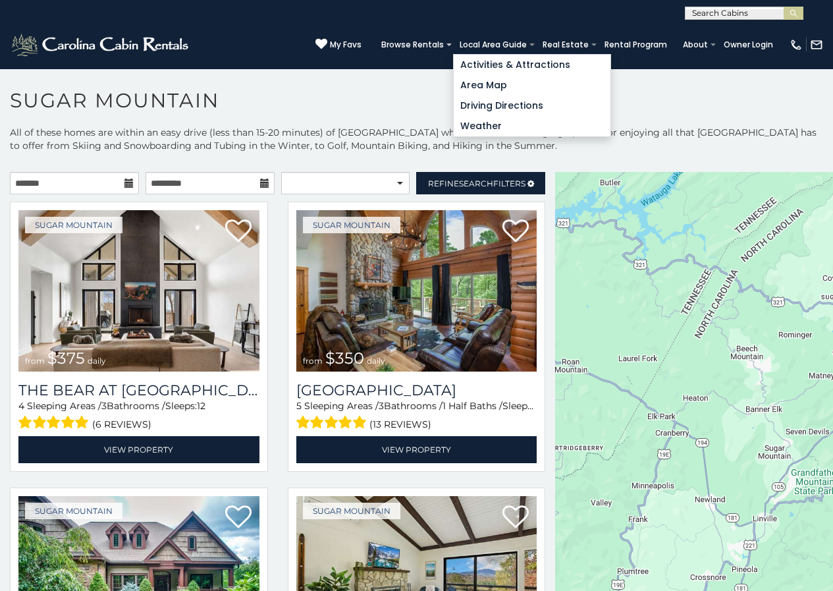  Describe the element at coordinates (532, 85) in the screenshot. I see `a: Area Map` at that location.